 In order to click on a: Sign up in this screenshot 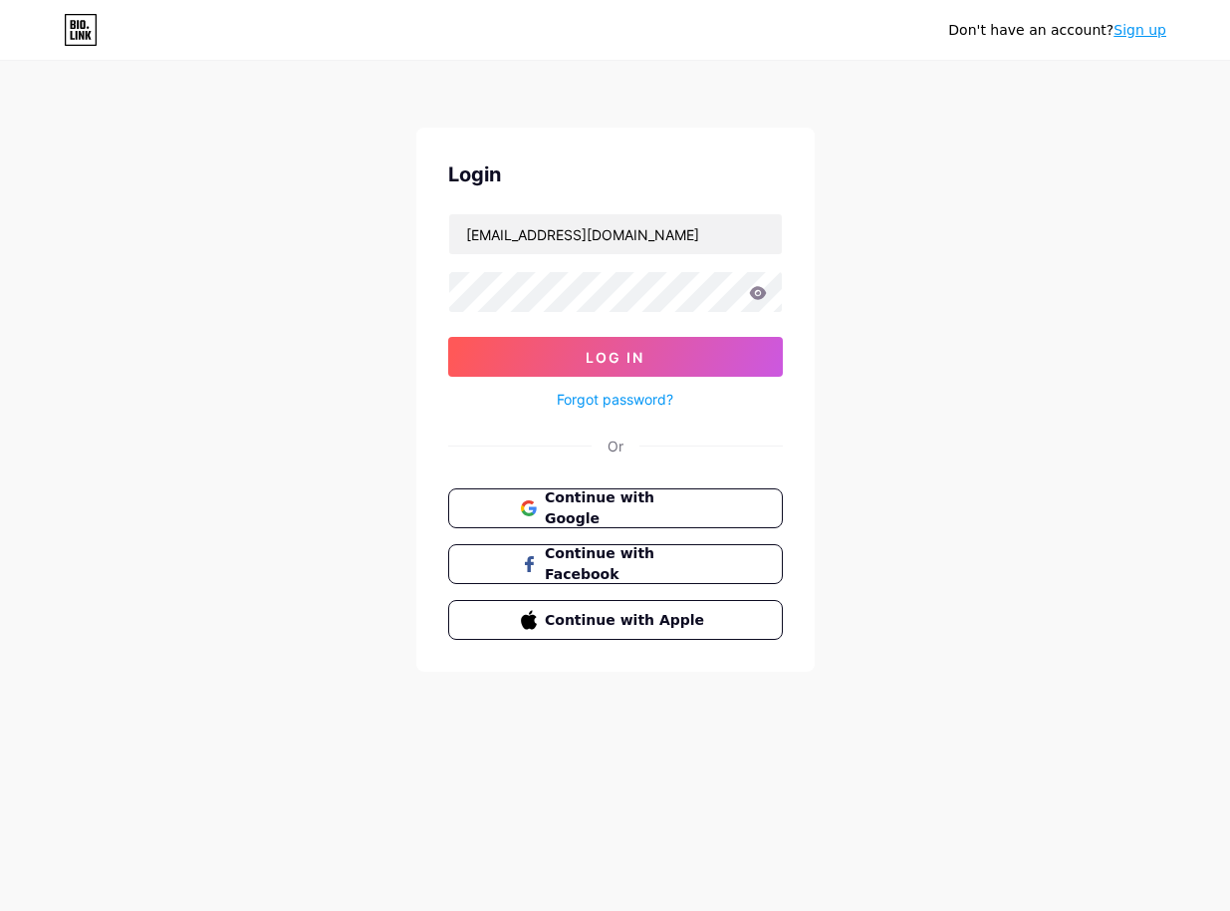, I will do `click(1140, 30)`.